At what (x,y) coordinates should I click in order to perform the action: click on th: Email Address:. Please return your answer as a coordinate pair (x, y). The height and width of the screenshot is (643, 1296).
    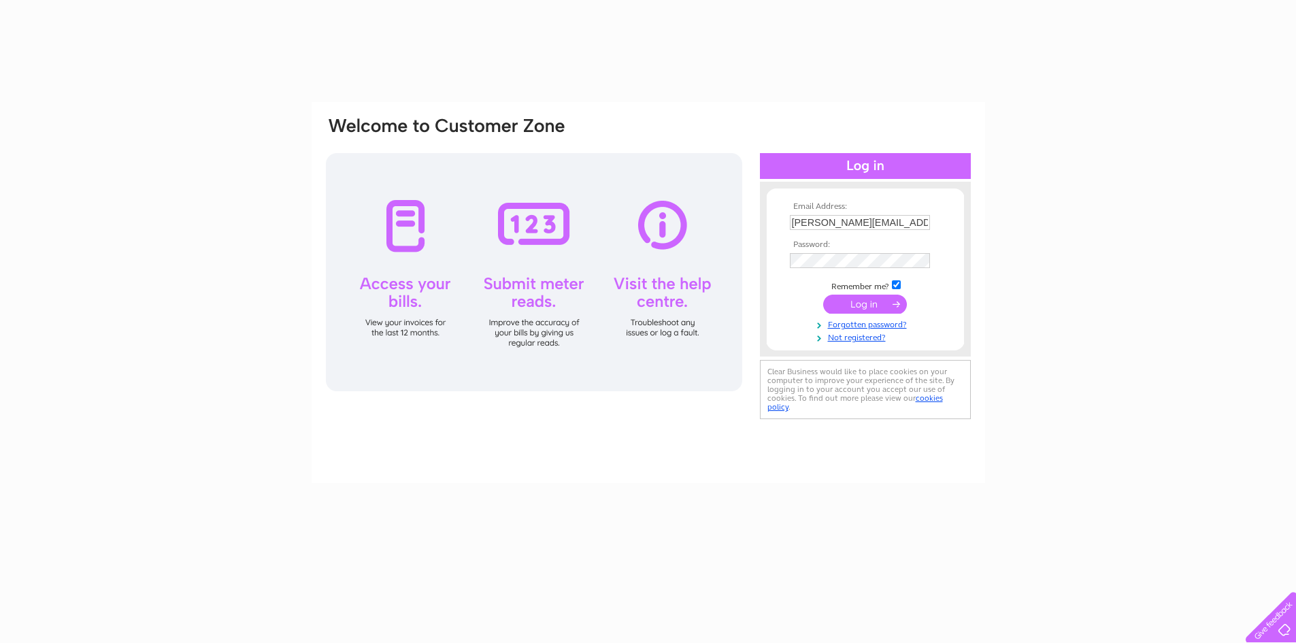
    Looking at the image, I should click on (865, 207).